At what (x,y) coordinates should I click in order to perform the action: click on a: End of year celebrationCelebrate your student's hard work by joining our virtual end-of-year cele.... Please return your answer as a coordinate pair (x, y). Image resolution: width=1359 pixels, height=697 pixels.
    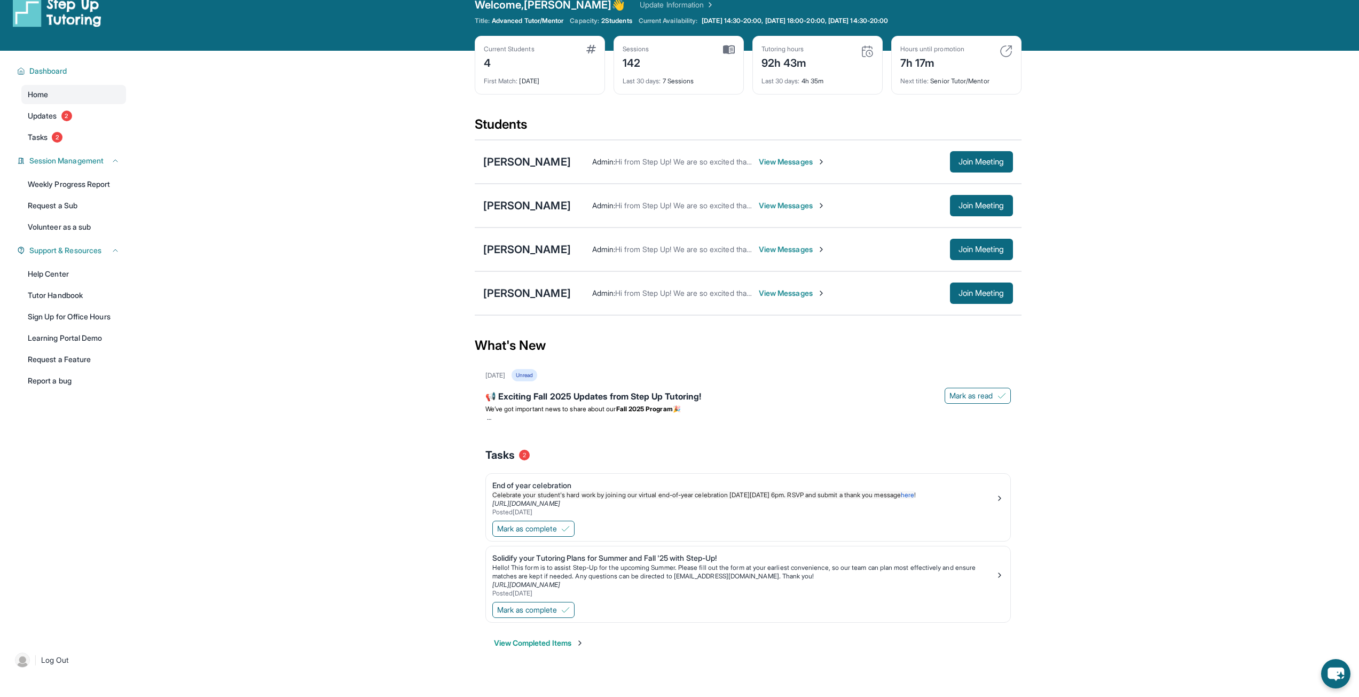
    Looking at the image, I should click on (748, 496).